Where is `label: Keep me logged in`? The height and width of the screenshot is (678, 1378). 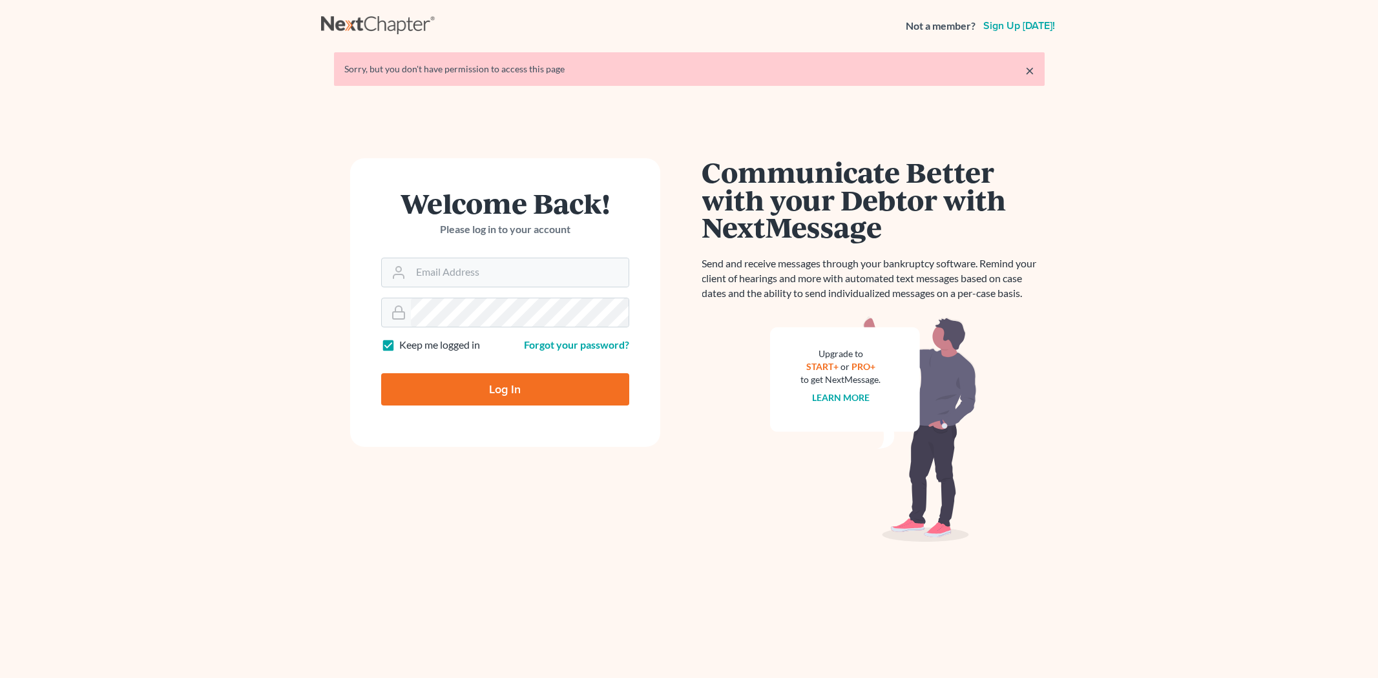
label: Keep me logged in is located at coordinates (439, 345).